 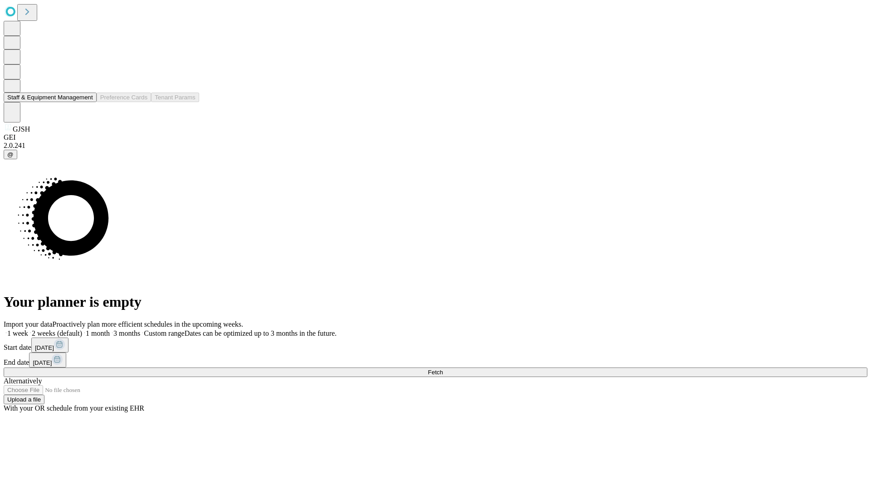 What do you see at coordinates (18, 333) in the screenshot?
I see `span: 1 week` at bounding box center [18, 333].